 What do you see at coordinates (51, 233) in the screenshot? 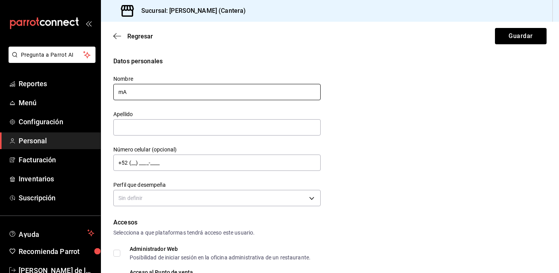
I see `span: Ayuda` at bounding box center [51, 233].